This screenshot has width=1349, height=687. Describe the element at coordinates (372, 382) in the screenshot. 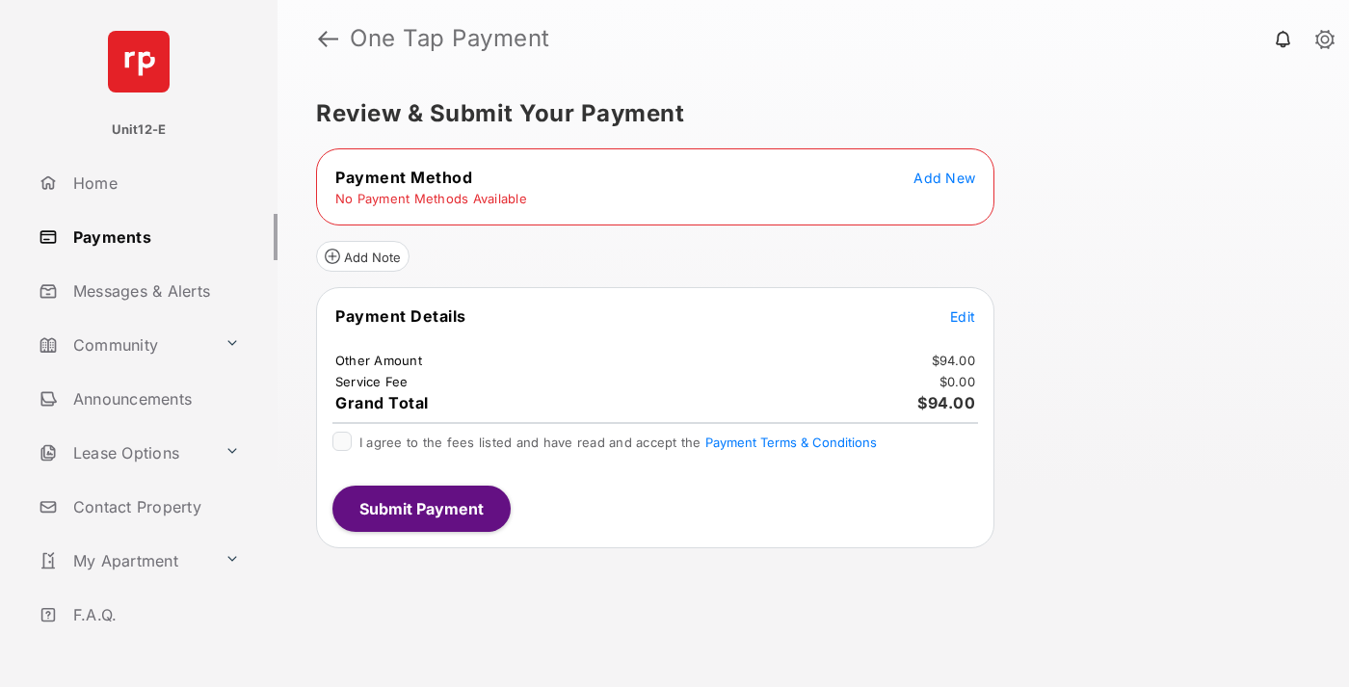

I see `td: Service Fee` at that location.